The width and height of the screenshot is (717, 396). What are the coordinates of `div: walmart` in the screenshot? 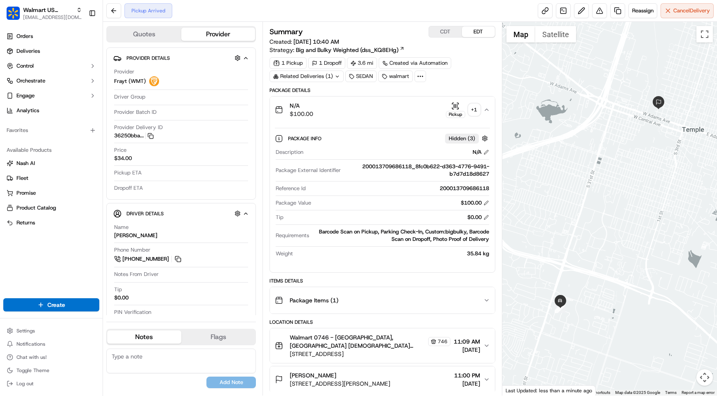 It's located at (396, 76).